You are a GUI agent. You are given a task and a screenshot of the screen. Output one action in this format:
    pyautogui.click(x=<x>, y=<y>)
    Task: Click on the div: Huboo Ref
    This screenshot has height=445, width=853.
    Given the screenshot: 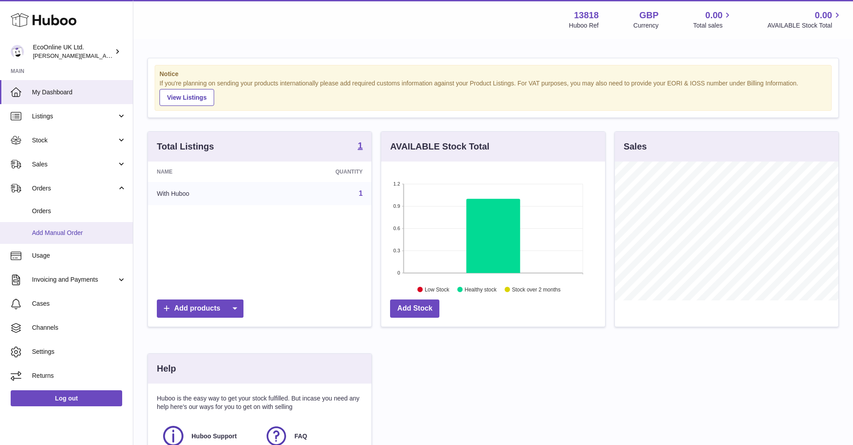 What is the action you would take?
    pyautogui.click(x=584, y=25)
    